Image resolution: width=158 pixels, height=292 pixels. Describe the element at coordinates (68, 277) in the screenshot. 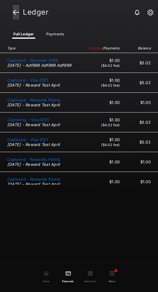

I see `a: Financial Custom` at that location.